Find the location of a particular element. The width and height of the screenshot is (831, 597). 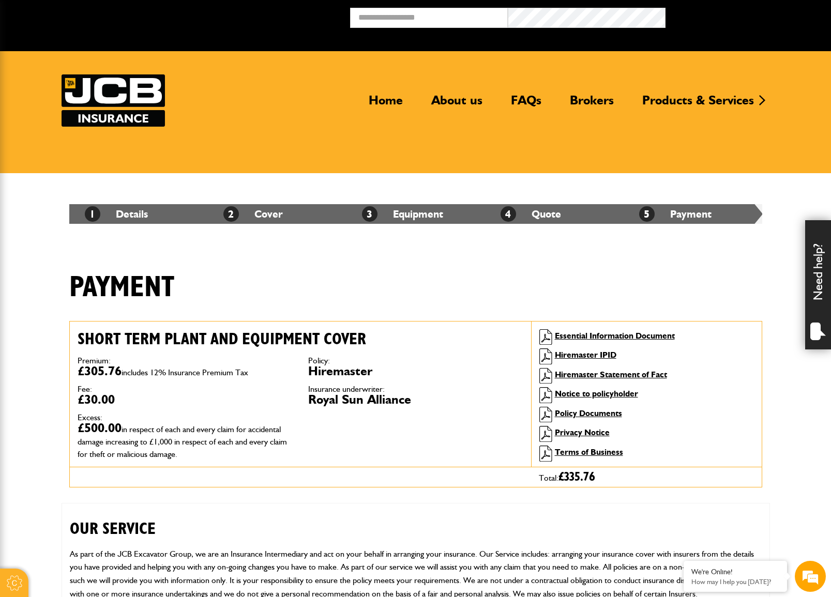

a: 2Cover is located at coordinates (253, 214).